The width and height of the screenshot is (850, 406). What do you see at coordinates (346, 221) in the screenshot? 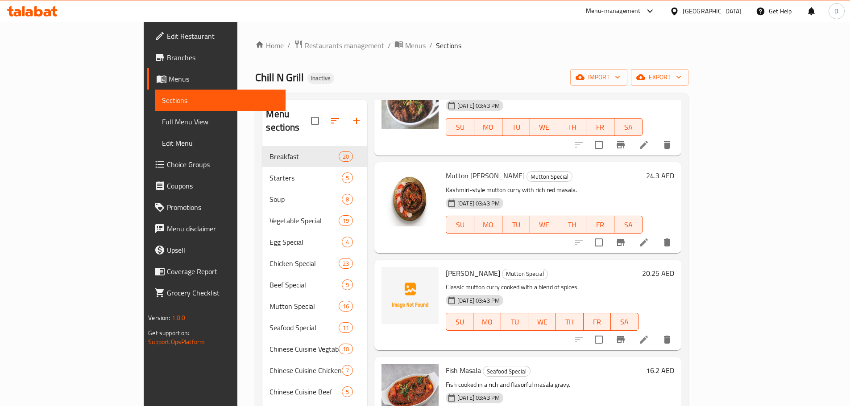
I see `span: 19` at bounding box center [346, 221].